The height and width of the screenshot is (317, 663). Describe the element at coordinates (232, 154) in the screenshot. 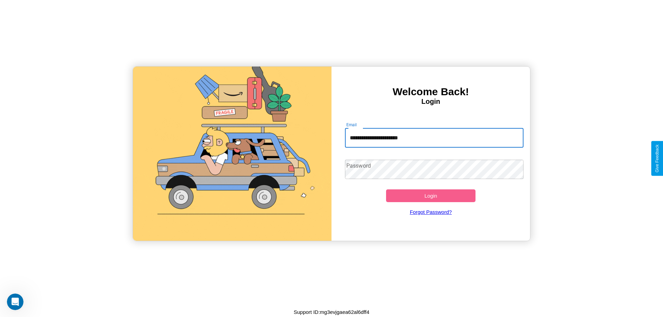

I see `img: gif` at that location.